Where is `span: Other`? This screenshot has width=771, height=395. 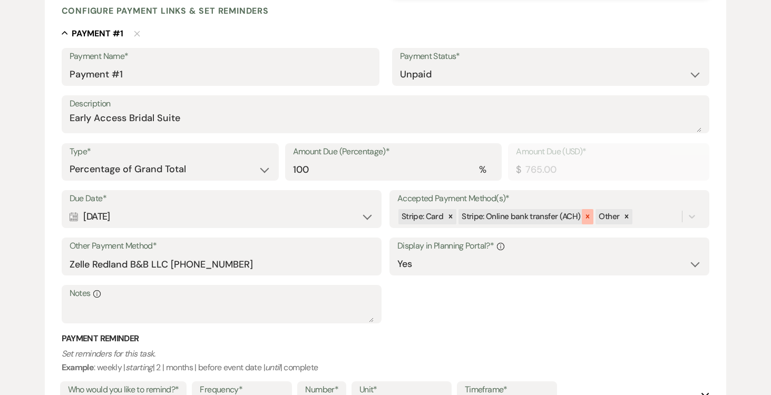
span: Other is located at coordinates (608, 216).